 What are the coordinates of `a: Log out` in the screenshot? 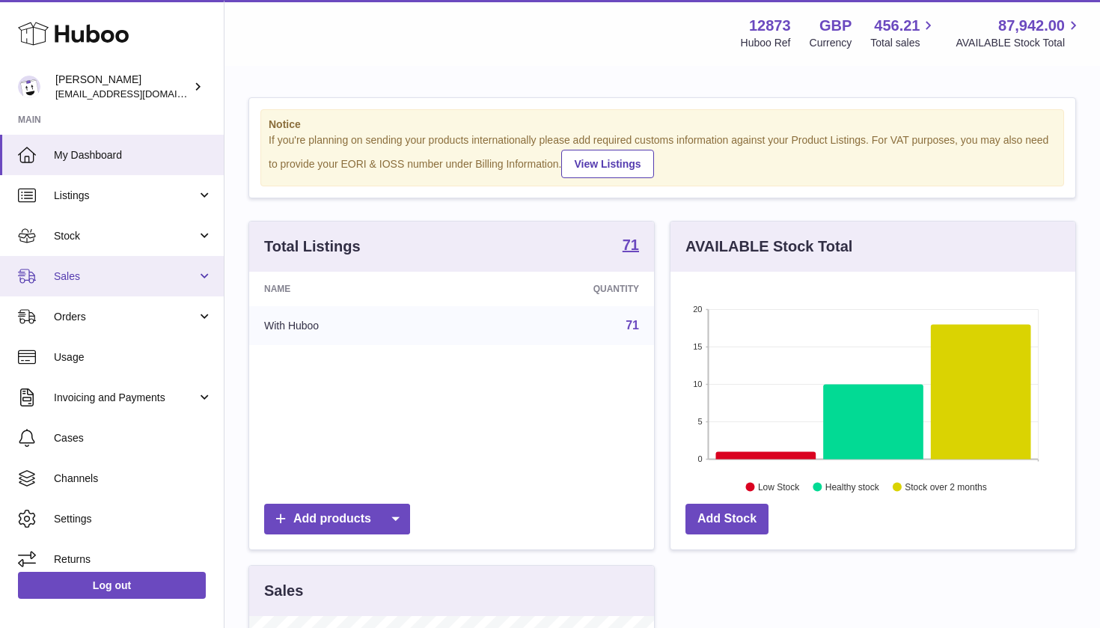 It's located at (111, 585).